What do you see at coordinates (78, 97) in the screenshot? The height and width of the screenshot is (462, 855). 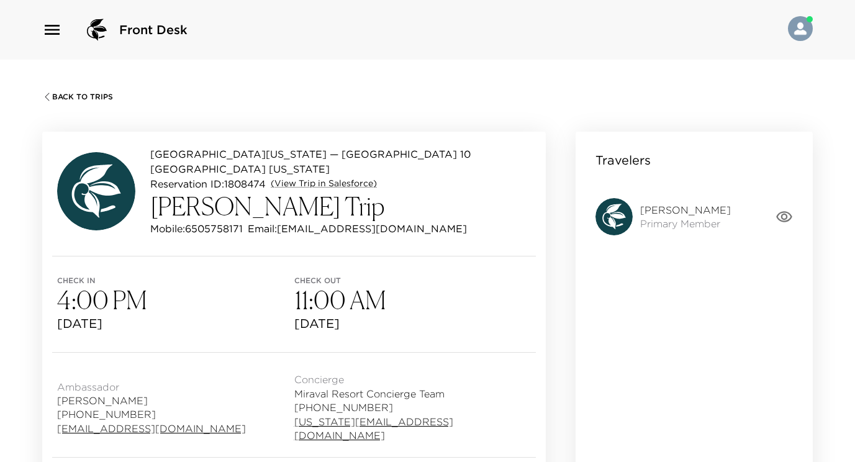 I see `button: Back To Trips` at bounding box center [78, 97].